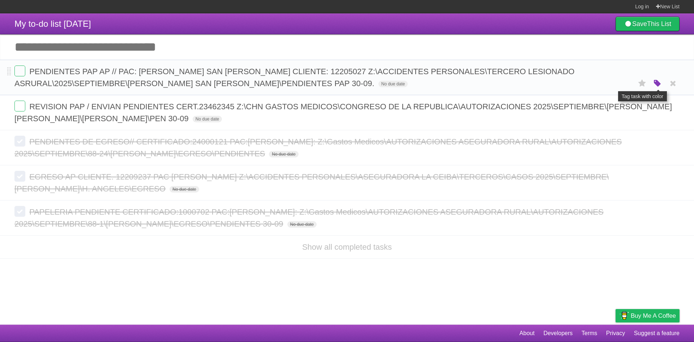  What do you see at coordinates (527, 333) in the screenshot?
I see `a: About` at bounding box center [527, 333].